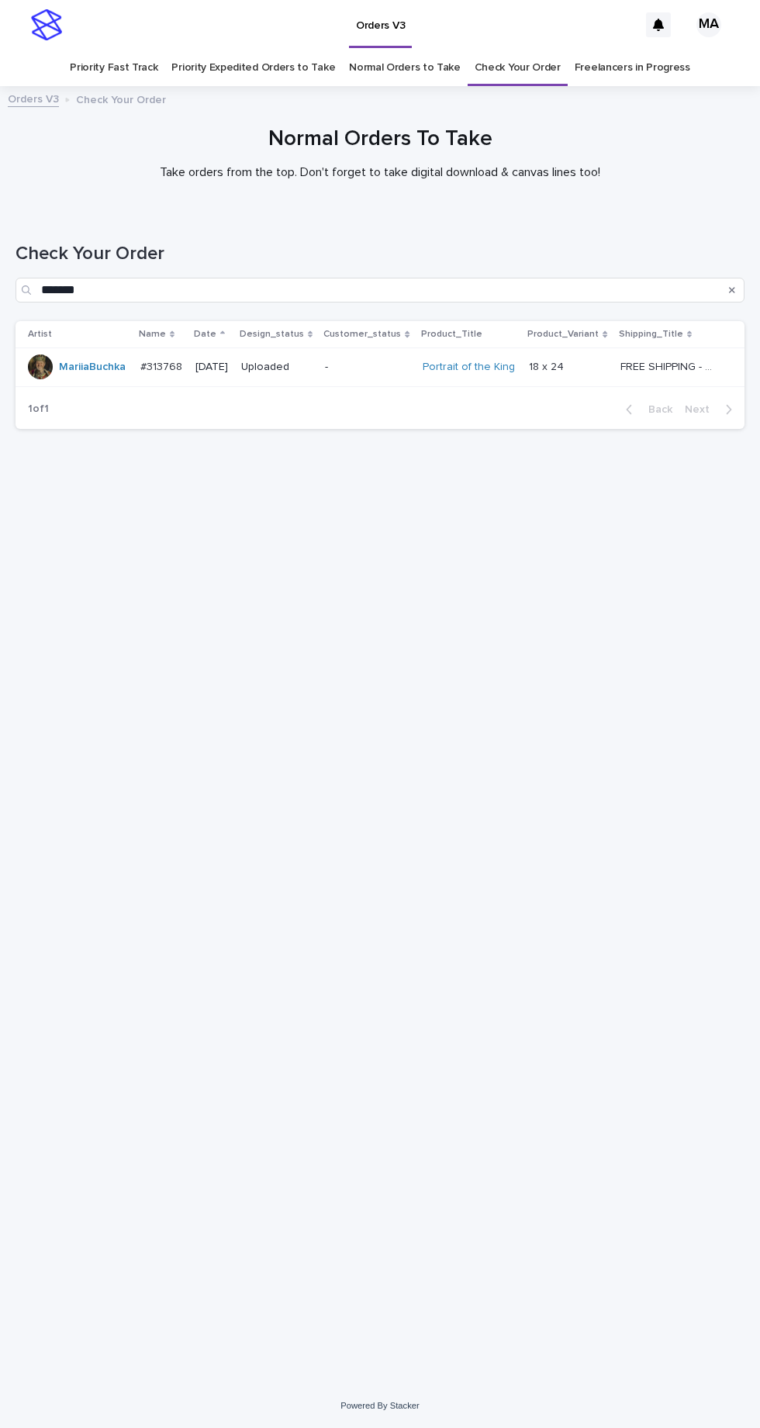 The width and height of the screenshot is (760, 1428). I want to click on span: Next, so click(702, 410).